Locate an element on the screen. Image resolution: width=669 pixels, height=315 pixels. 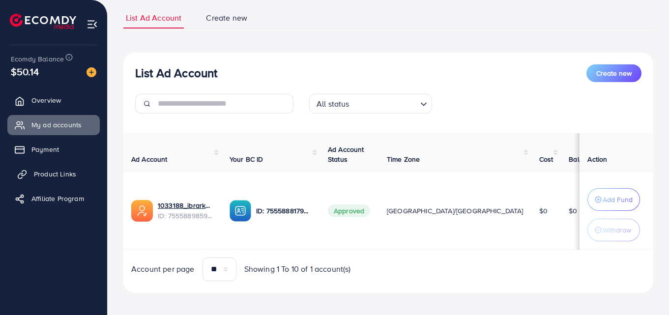
p: Withdraw is located at coordinates (617, 230).